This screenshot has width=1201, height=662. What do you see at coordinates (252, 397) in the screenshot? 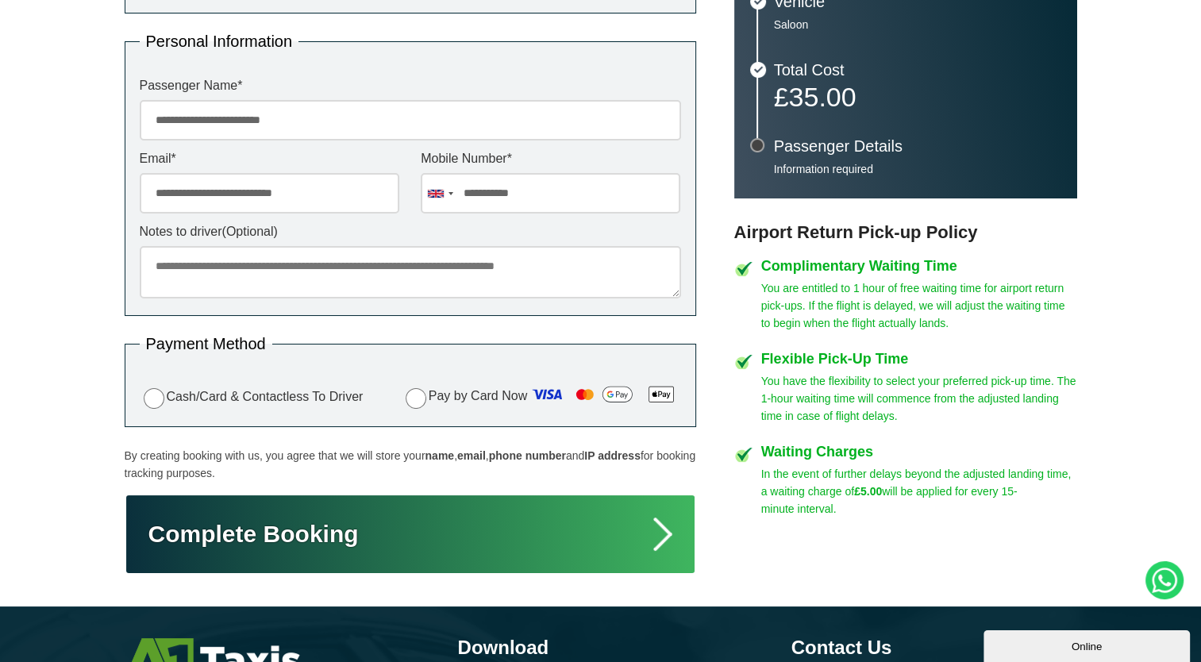
I see `label: Cash/Card & Contactless To Driver` at bounding box center [252, 397].